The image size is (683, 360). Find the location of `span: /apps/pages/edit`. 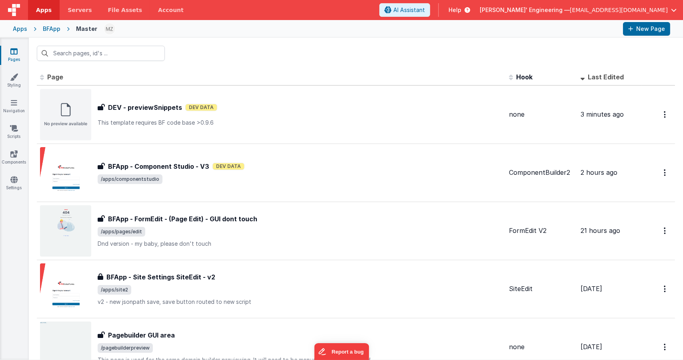

span: /apps/pages/edit is located at coordinates (121, 231).